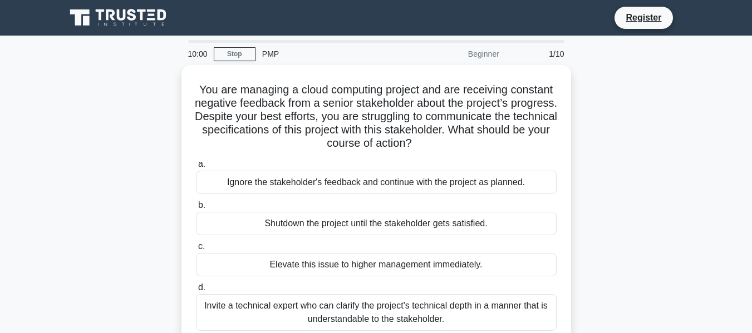 This screenshot has height=333, width=752. Describe the element at coordinates (457, 54) in the screenshot. I see `div: Beginner` at that location.